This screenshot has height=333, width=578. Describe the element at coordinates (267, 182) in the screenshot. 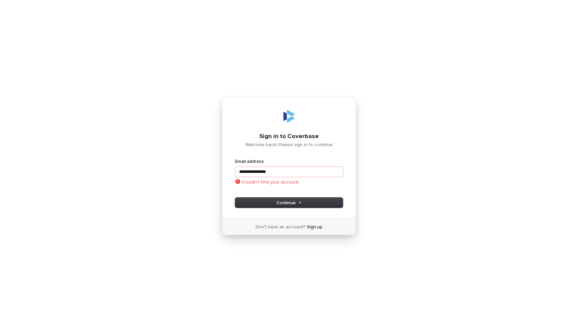

I see `p: Couldn't find your account.` at that location.